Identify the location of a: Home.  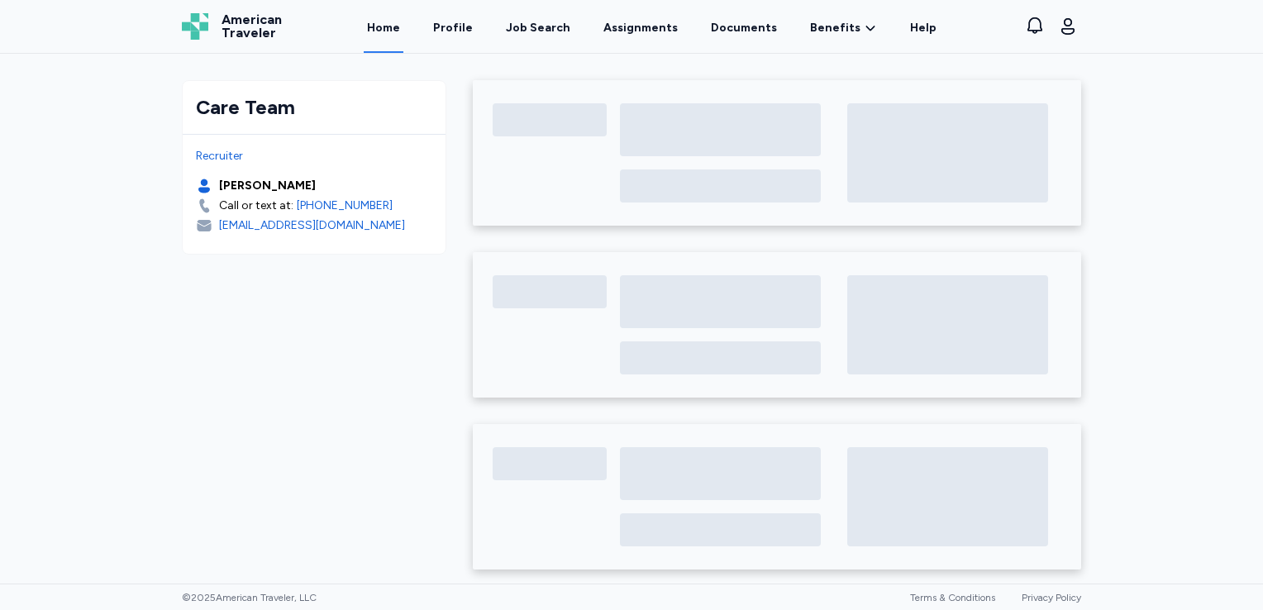
(384, 27).